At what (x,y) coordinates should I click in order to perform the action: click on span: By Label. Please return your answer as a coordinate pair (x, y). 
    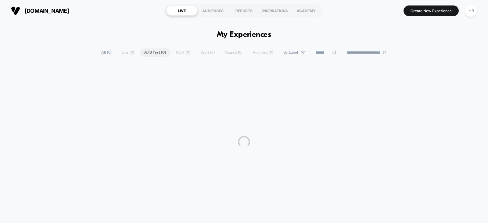
    Looking at the image, I should click on (290, 52).